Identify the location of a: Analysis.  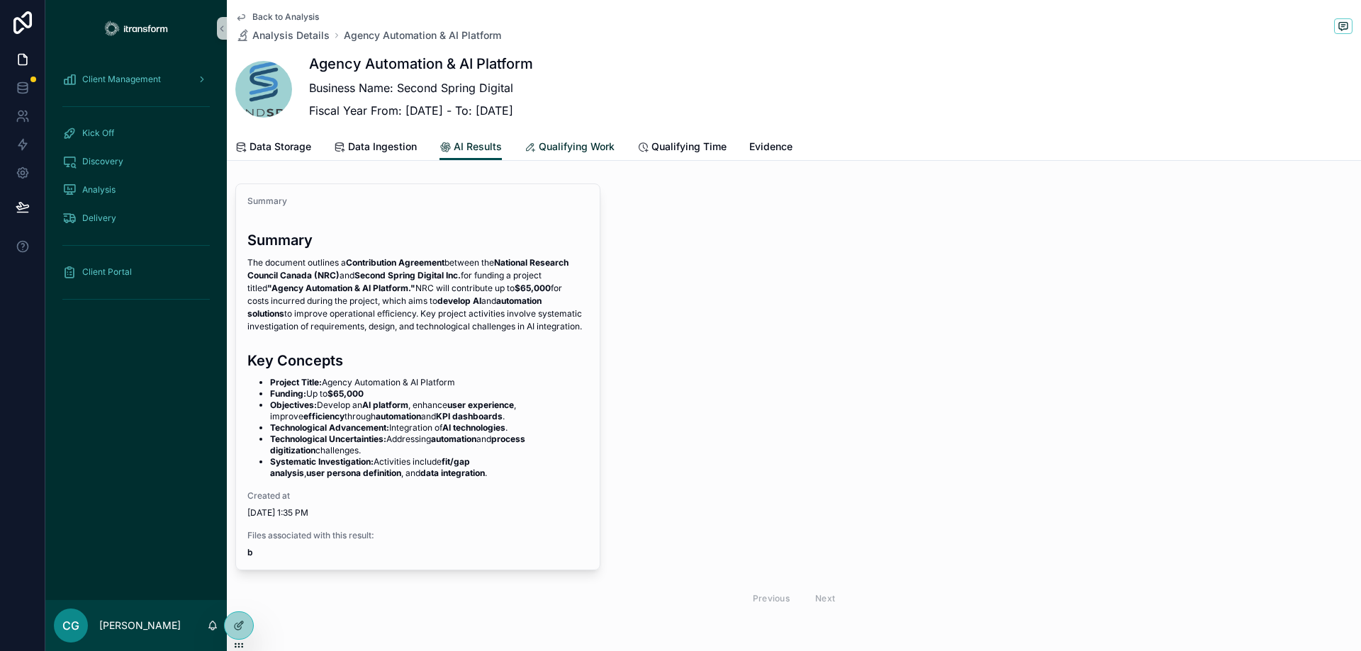
(136, 190).